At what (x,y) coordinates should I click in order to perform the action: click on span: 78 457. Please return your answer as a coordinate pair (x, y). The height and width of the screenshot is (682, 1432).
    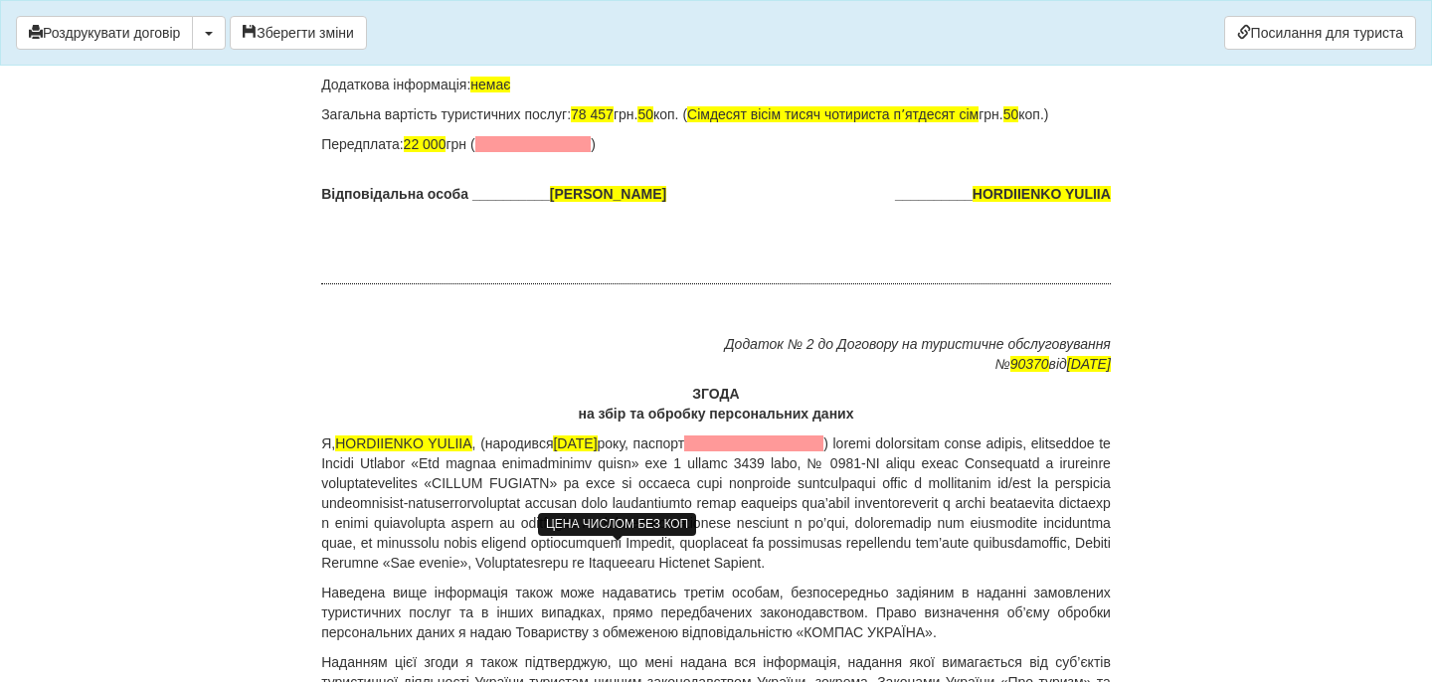
    Looking at the image, I should click on (592, 114).